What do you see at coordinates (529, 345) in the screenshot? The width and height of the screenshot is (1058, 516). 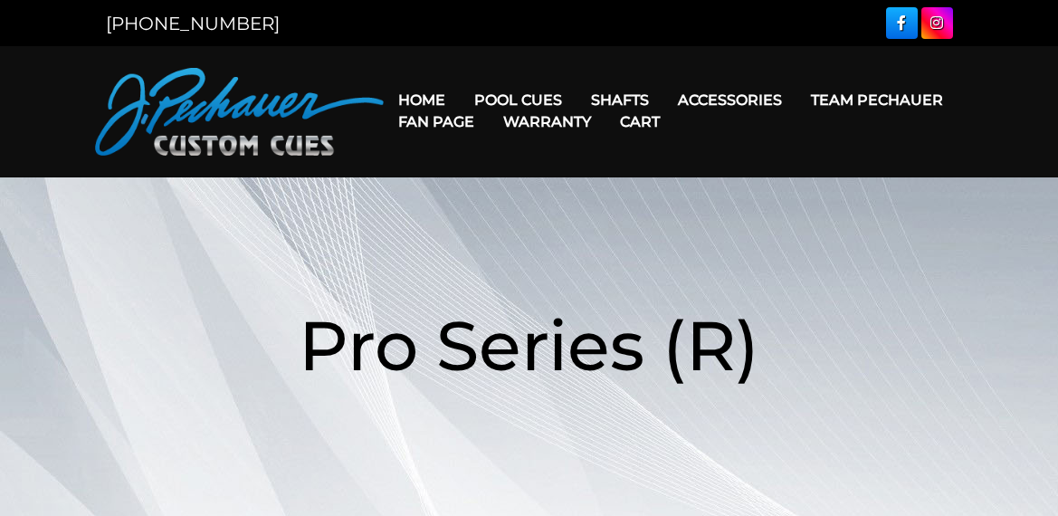 I see `span: Pro Series (R)` at bounding box center [529, 345].